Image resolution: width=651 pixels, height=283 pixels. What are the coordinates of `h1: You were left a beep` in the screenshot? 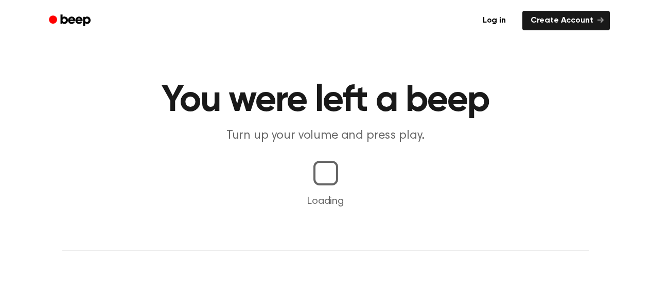 It's located at (326, 101).